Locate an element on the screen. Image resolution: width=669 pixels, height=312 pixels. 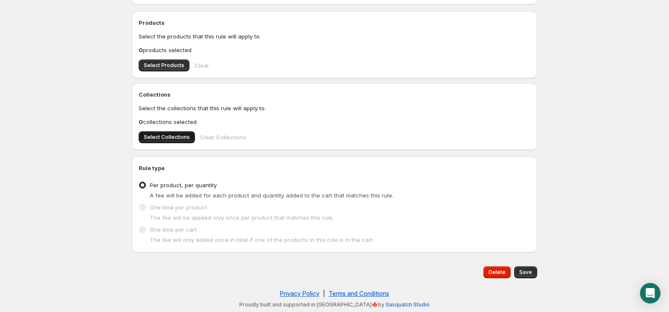
span: One time per cart is located at coordinates (173, 229).